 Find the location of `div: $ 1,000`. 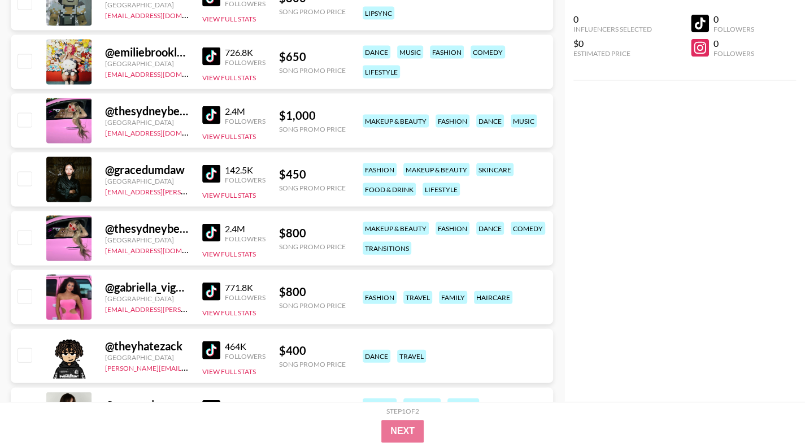

div: $ 1,000 is located at coordinates (312, 115).